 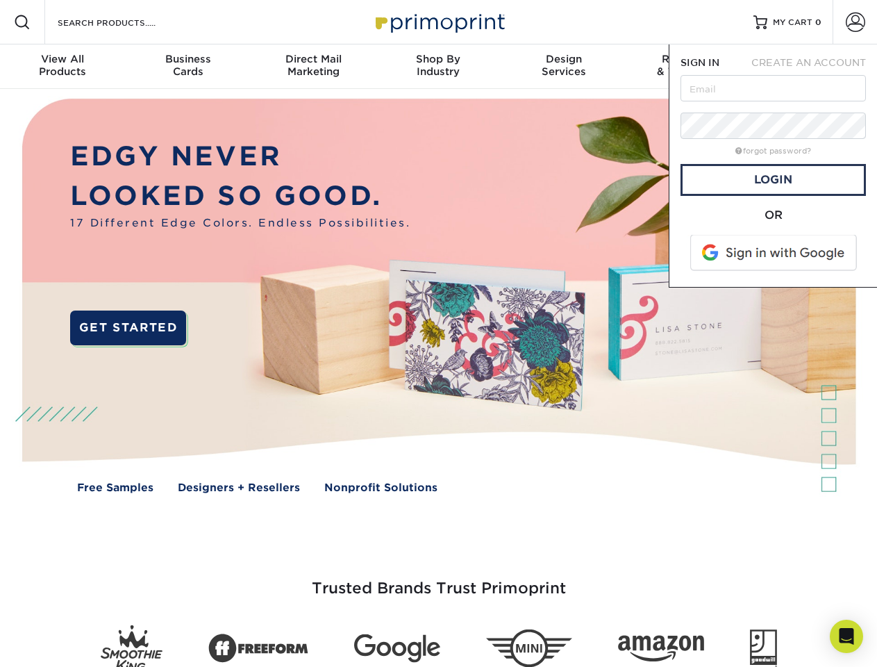 What do you see at coordinates (438, 67) in the screenshot?
I see `a: Shop ByIndustry` at bounding box center [438, 67].